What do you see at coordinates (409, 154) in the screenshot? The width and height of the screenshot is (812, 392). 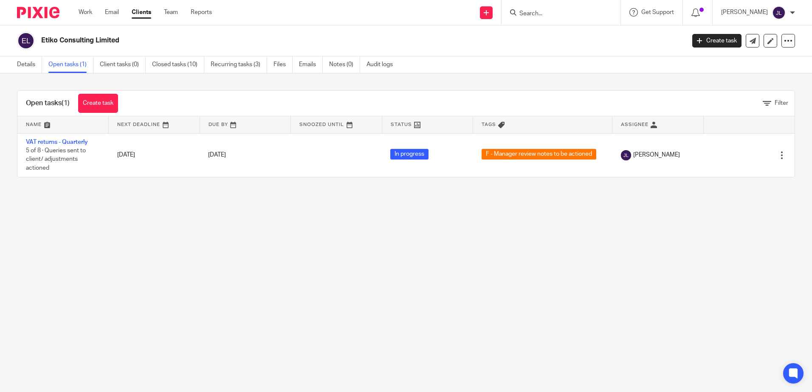 I see `span: In progress` at bounding box center [409, 154].